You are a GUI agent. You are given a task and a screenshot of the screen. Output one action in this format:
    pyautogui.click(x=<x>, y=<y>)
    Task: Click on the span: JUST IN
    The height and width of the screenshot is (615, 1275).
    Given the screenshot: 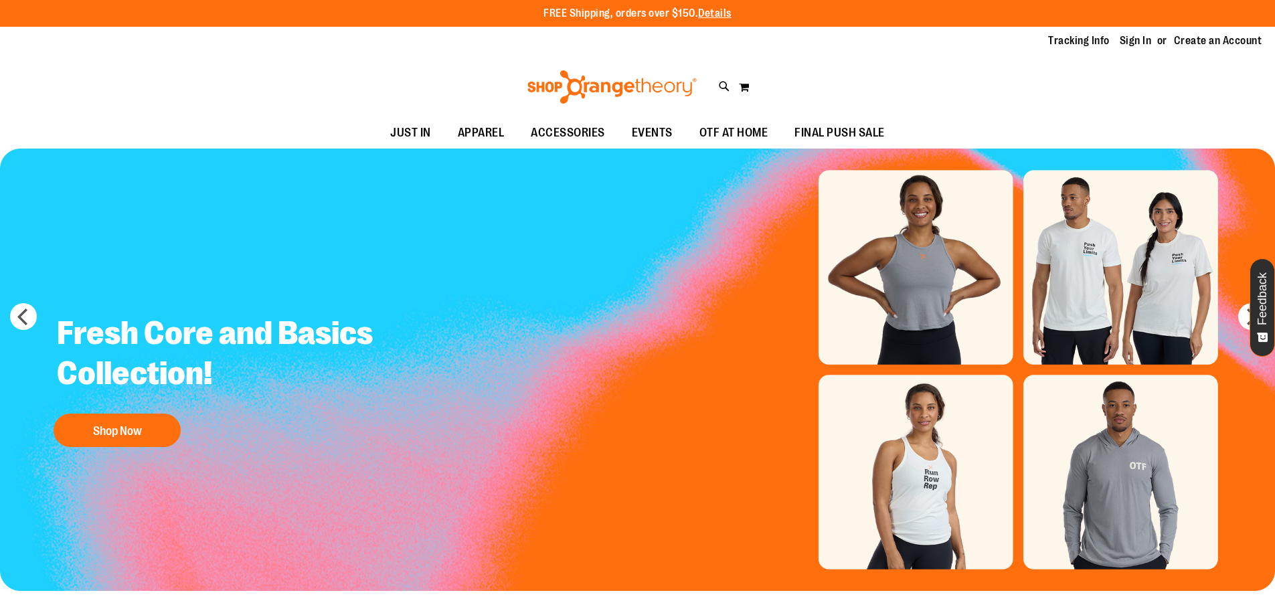 What is the action you would take?
    pyautogui.click(x=410, y=133)
    